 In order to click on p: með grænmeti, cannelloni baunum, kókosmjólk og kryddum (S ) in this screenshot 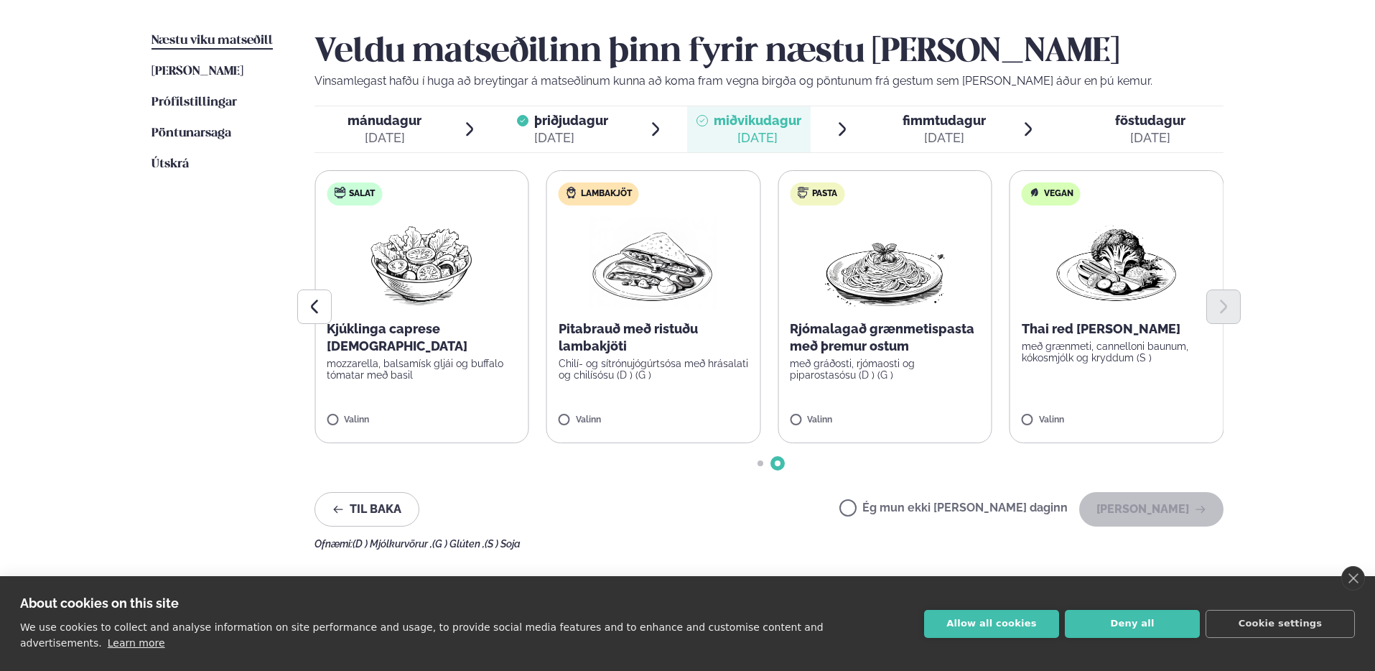, I will do `click(1117, 352)`.